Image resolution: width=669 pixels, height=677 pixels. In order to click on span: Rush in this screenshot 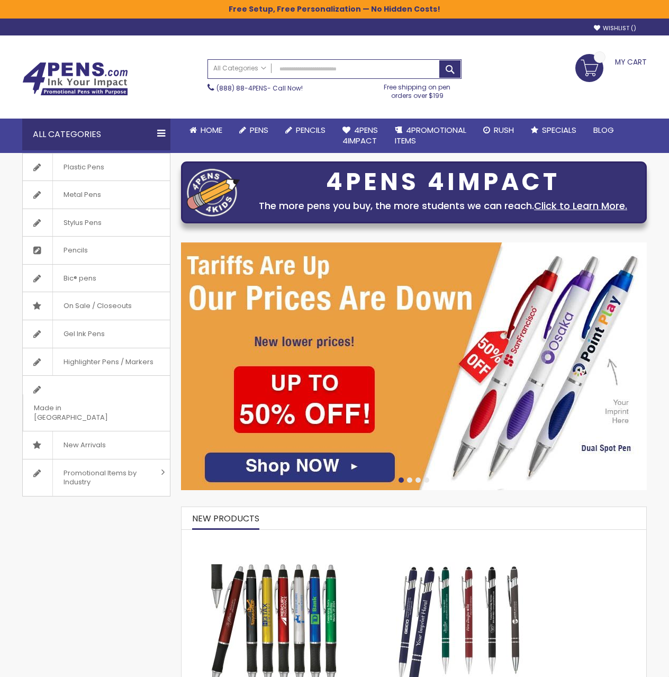, I will do `click(504, 130)`.